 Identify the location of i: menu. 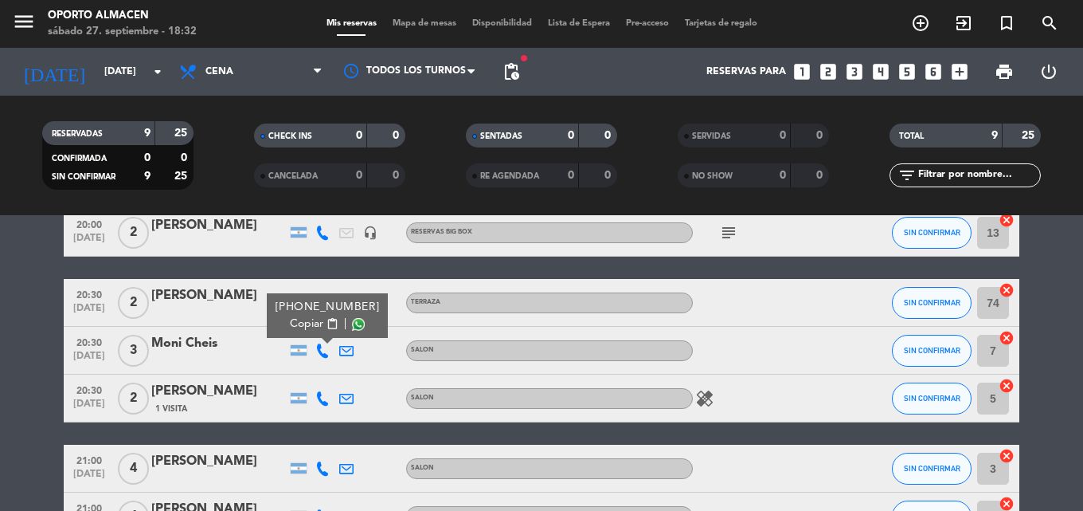
(24, 22).